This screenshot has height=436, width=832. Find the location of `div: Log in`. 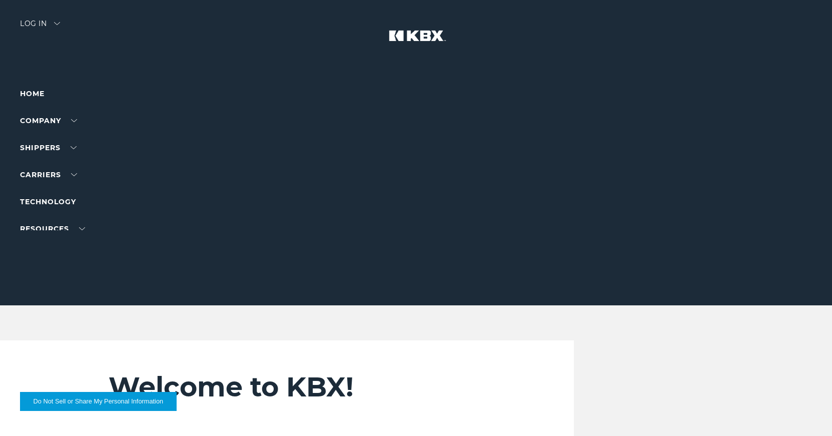

div: Log in is located at coordinates (40, 27).